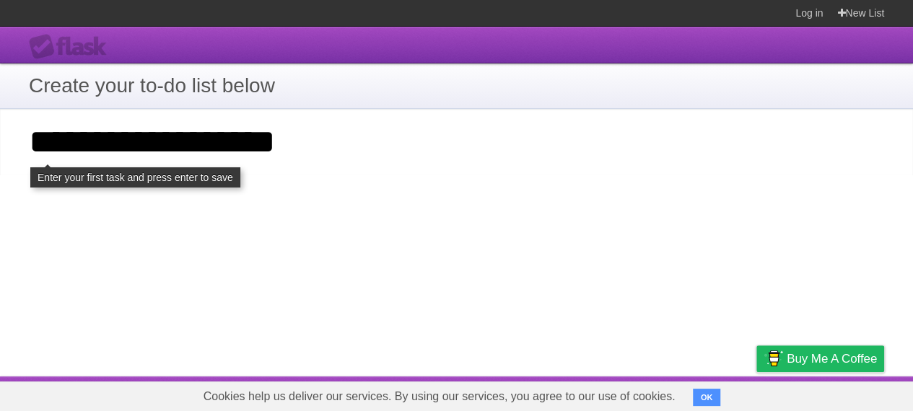  What do you see at coordinates (641, 394) in the screenshot?
I see `a: Developers` at bounding box center [641, 394].